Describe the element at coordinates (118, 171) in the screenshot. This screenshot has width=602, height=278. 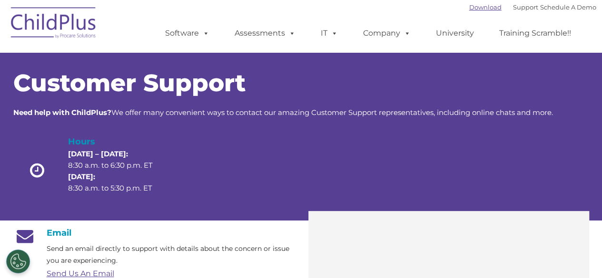
I see `p: 8:30 a.m. to 6:30 p.m. ET 8:30 a.m. to 5:30 p.m. ET` at that location.